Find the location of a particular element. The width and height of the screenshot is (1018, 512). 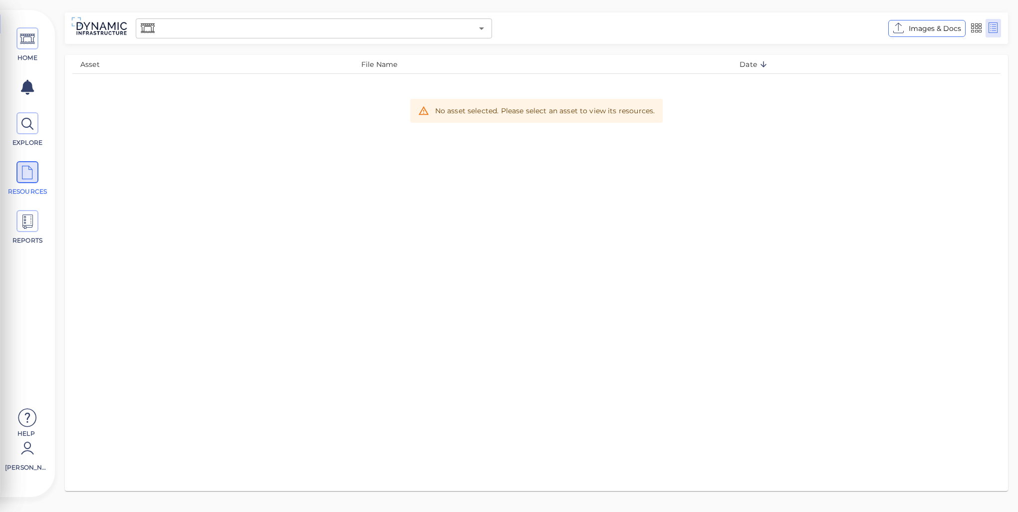

span: Help is located at coordinates (26, 433).